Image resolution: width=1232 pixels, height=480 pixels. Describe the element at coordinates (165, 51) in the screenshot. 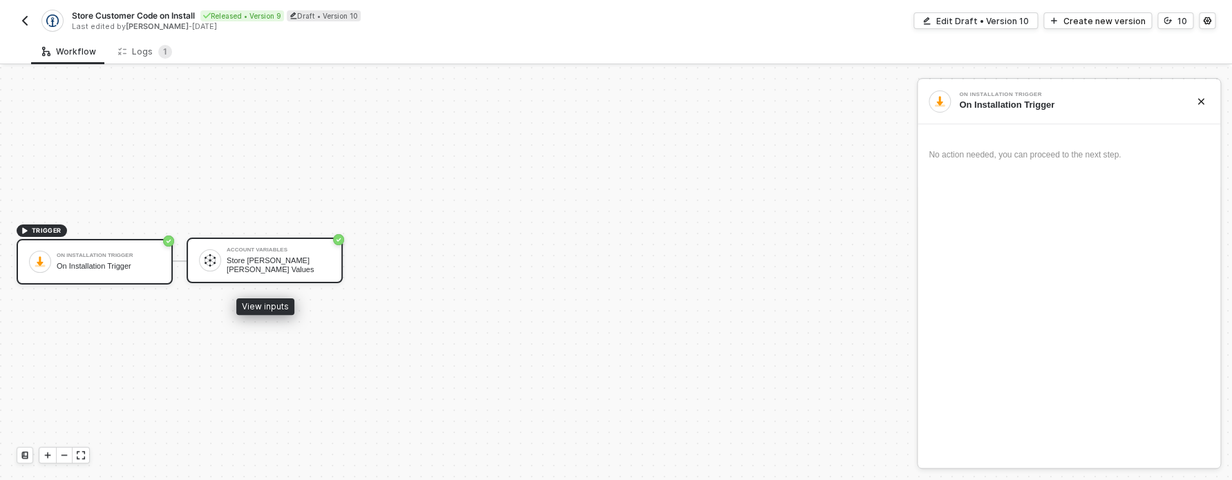

I see `span: 1` at that location.